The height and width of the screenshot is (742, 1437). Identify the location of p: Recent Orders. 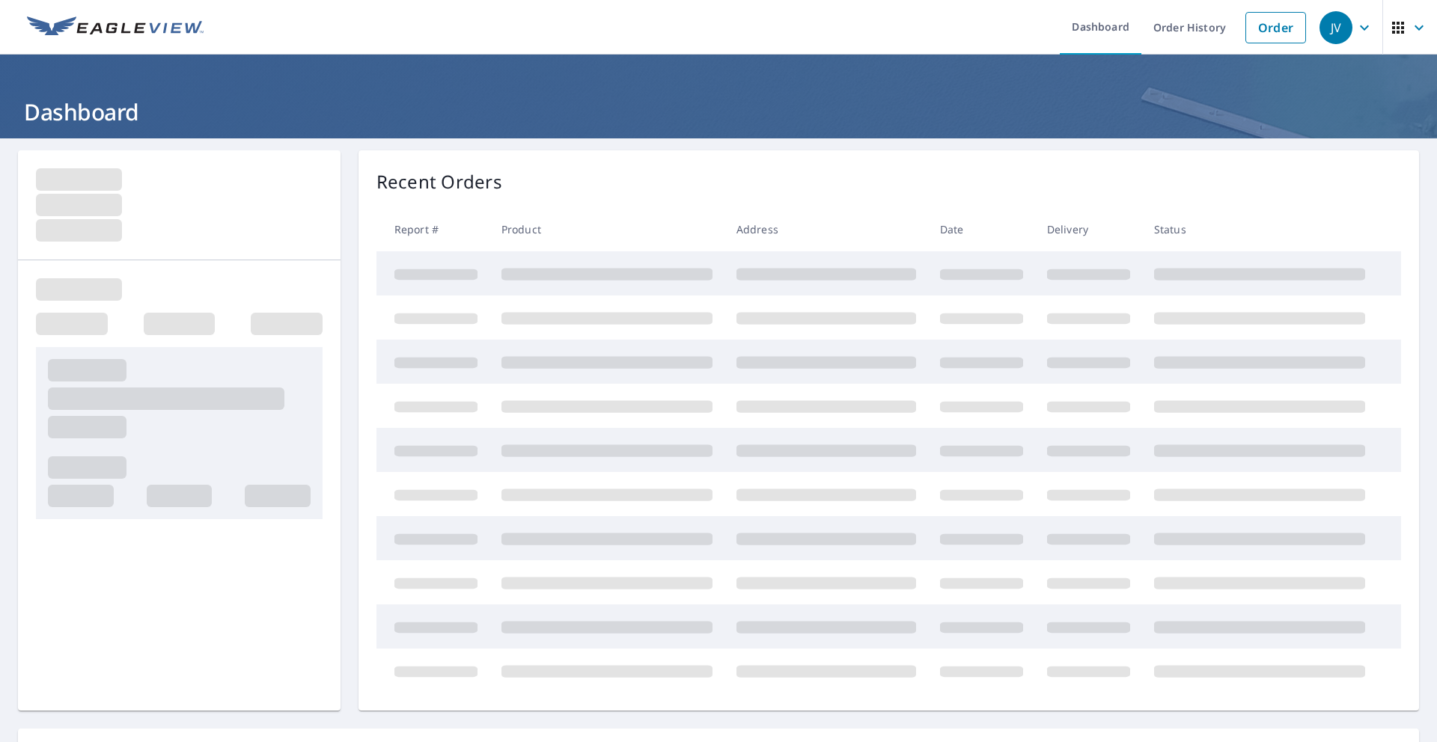
(439, 182).